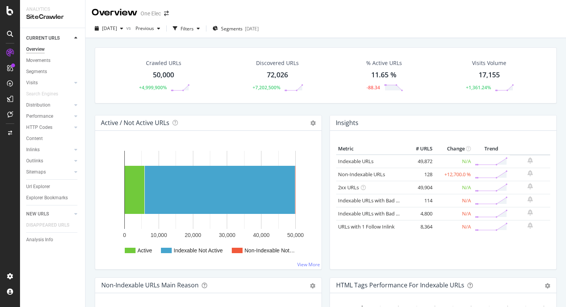 The width and height of the screenshot is (566, 307). I want to click on div: +7,202,500%, so click(266, 87).